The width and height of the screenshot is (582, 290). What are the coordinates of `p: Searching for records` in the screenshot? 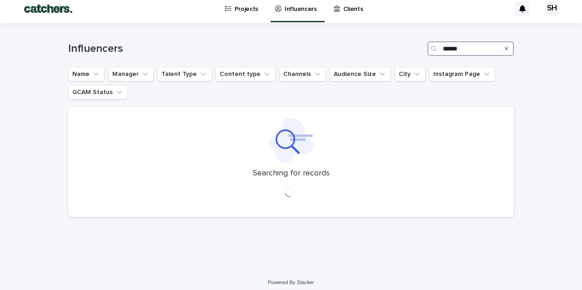 It's located at (291, 174).